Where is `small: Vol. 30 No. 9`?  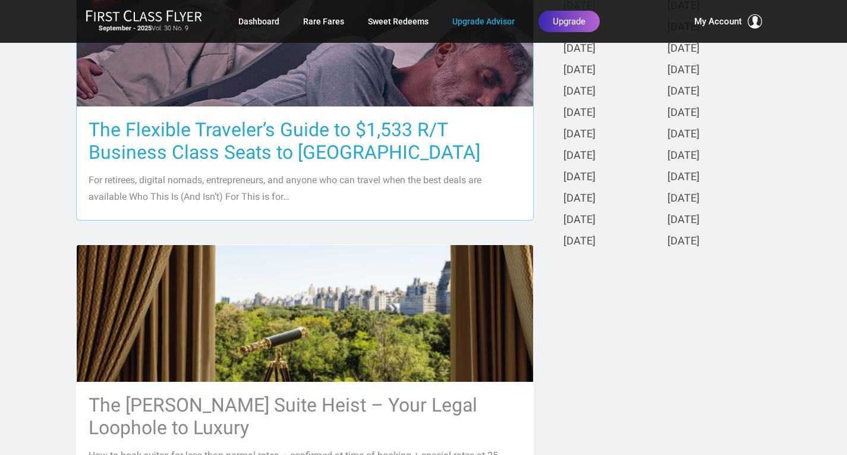 small: Vol. 30 No. 9 is located at coordinates (144, 29).